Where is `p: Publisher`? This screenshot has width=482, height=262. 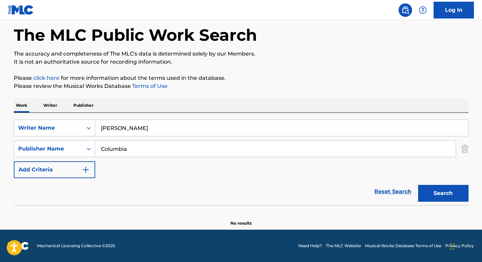
p: Publisher is located at coordinates (83, 105).